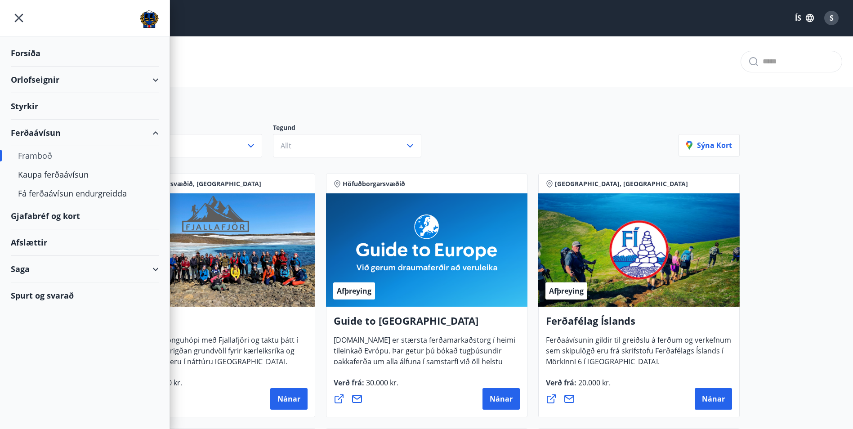 Image resolution: width=853 pixels, height=429 pixels. What do you see at coordinates (85, 80) in the screenshot?
I see `div: Orlofseignir` at bounding box center [85, 80].